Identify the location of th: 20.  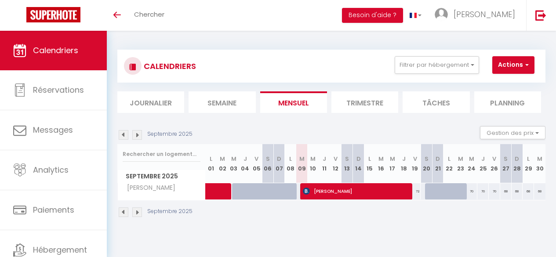
(426, 163).